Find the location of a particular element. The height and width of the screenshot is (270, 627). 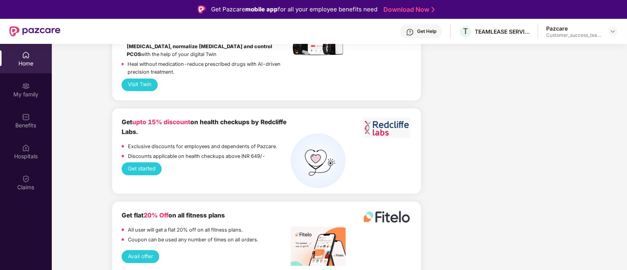

img: svg+xml;base64,PHN2ZyBpZD0iSG9tZSIgeG1sbnM9Imh0dHA6Ly93d3cudzMub3JnLzIwMDAvc3ZnIiB3aWR0aD0iMjAiIG... is located at coordinates (26, 55).